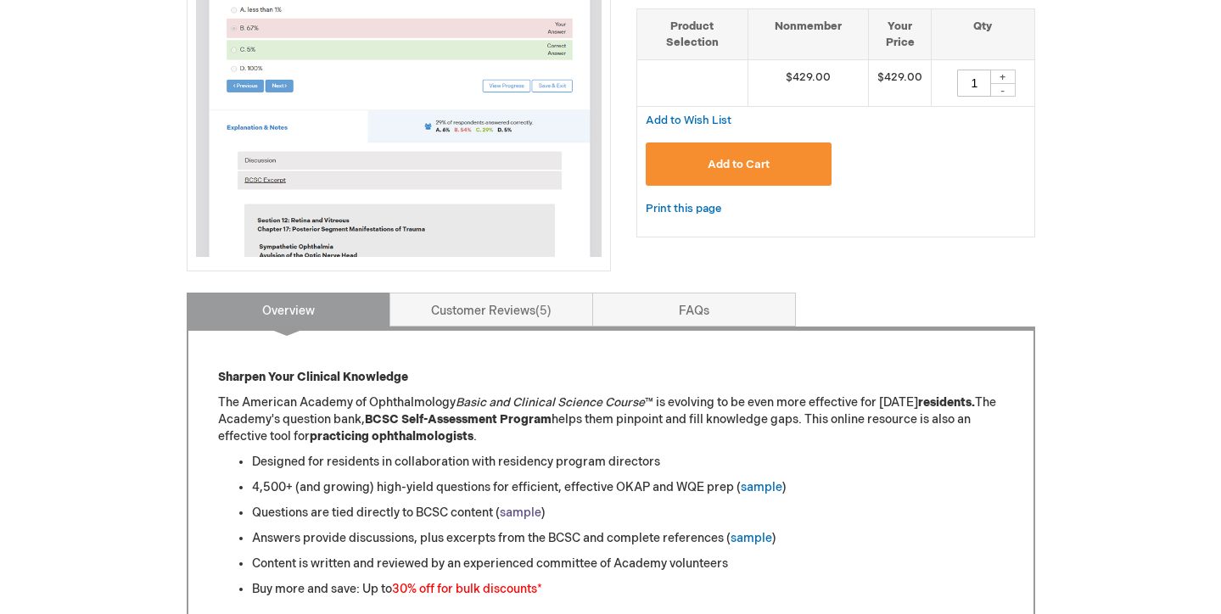 The height and width of the screenshot is (614, 1221). Describe the element at coordinates (628, 488) in the screenshot. I see `li: 4,500+ (and growing) high-yield questions for efficient, effective OKAP and WQE prep ( )` at that location.